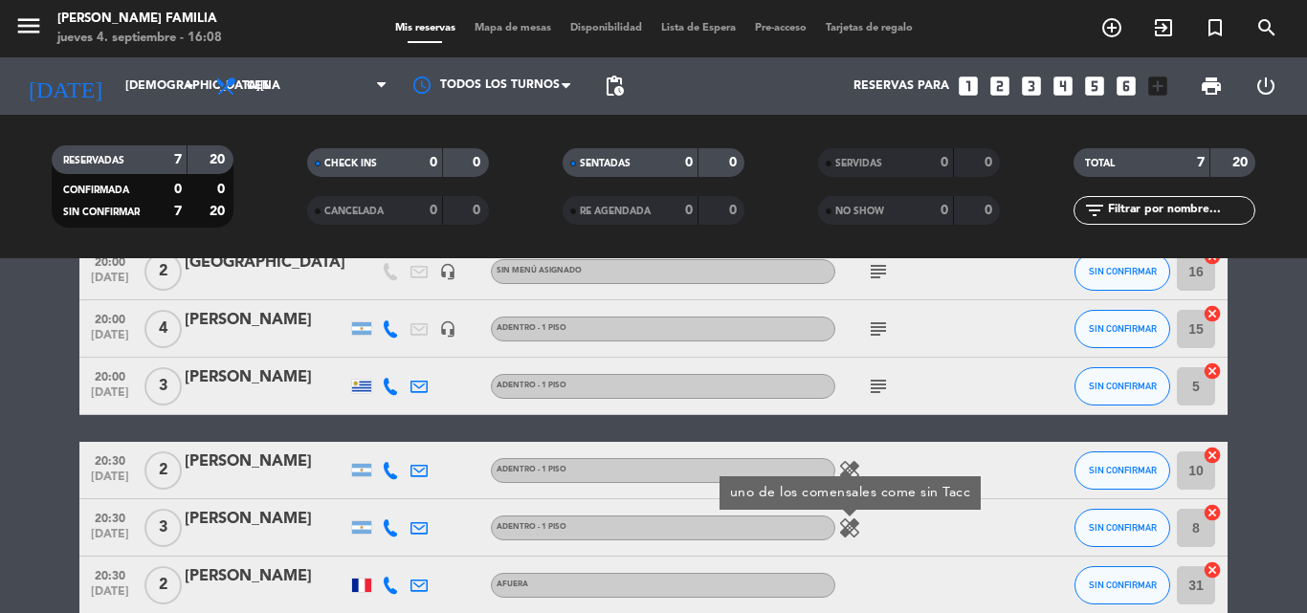  I want to click on div: LOG OUT, so click(1265, 86).